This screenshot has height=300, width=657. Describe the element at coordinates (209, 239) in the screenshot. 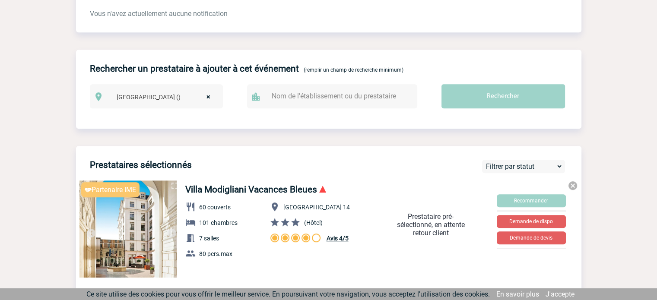

I see `span: 7 salles` at that location.